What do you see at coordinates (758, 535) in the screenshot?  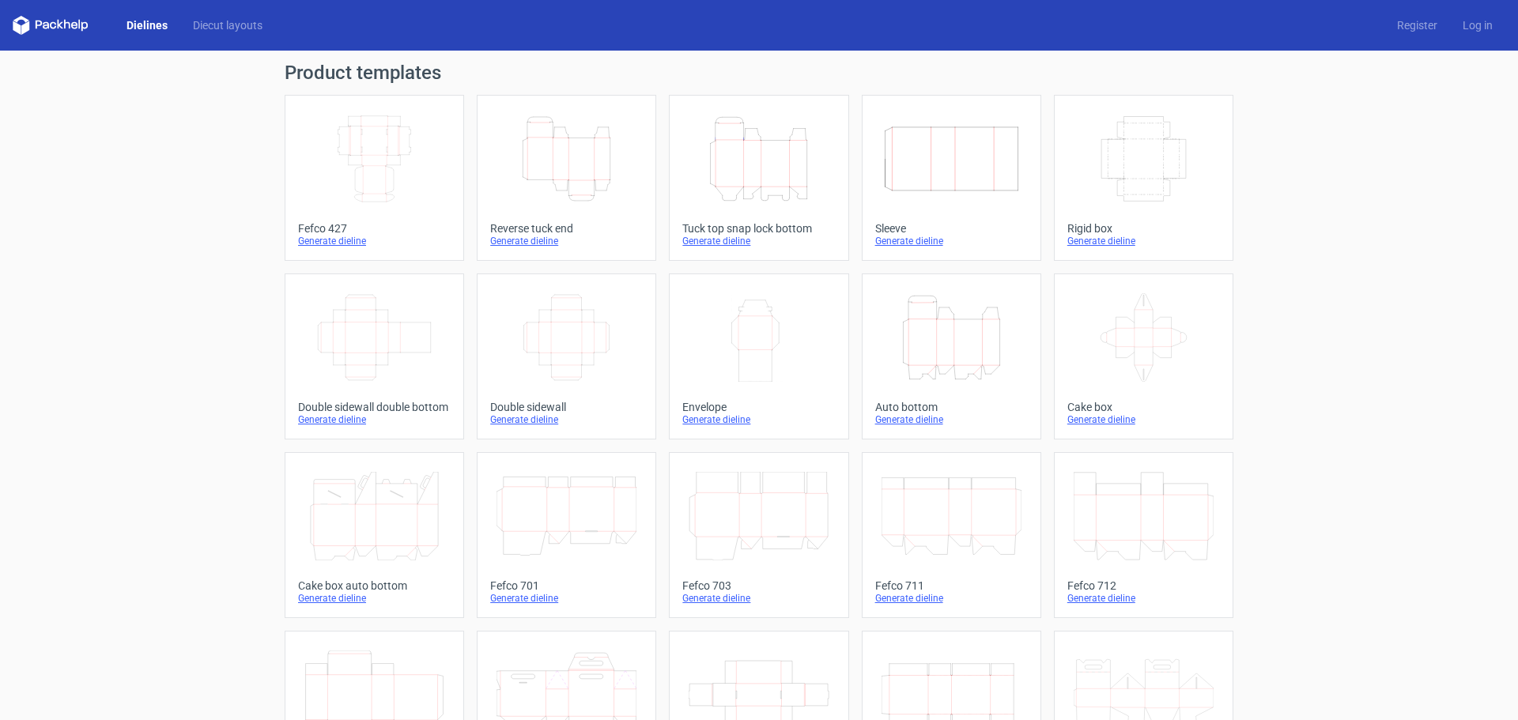 I see `a: Fefco 703Generate dieline` at bounding box center [758, 535].